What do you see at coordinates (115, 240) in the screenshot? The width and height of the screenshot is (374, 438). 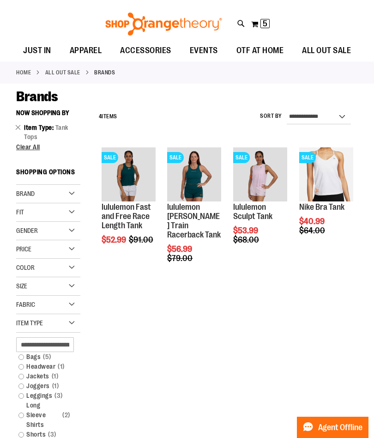 I see `span: $52.99` at bounding box center [115, 240].